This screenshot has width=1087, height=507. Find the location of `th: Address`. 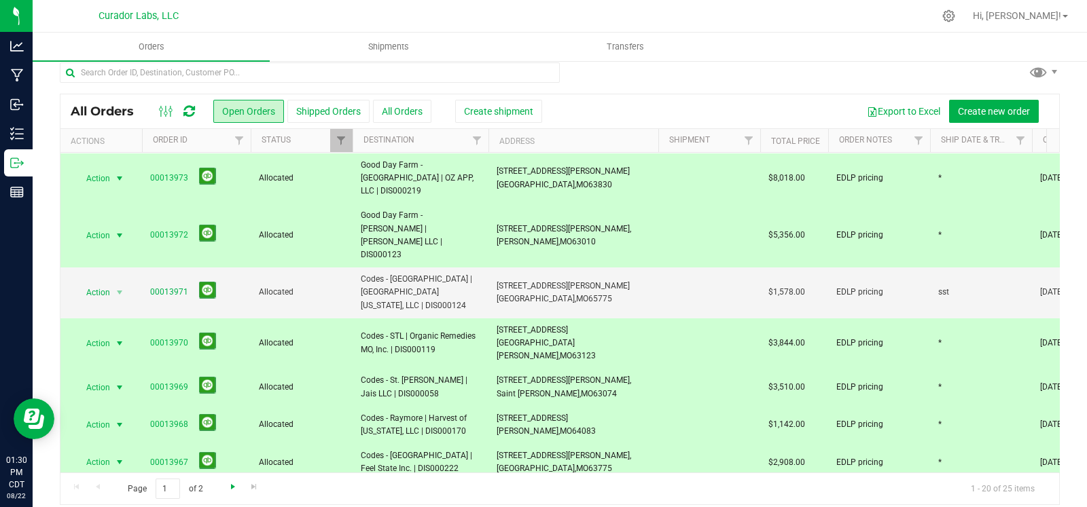

th: Address is located at coordinates (573, 141).